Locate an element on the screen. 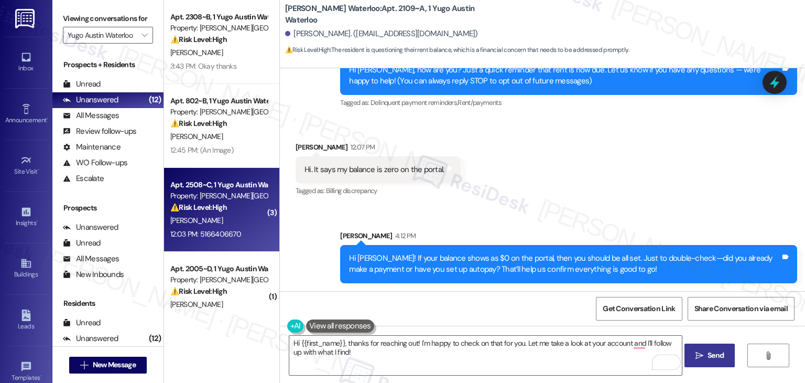  a: Insights • is located at coordinates (26, 217).